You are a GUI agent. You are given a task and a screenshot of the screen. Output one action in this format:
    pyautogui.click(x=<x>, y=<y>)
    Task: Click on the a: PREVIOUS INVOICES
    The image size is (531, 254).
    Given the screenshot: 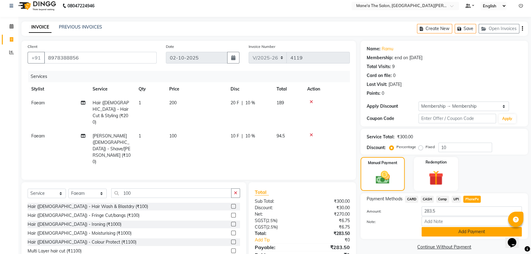 What is the action you would take?
    pyautogui.click(x=80, y=27)
    